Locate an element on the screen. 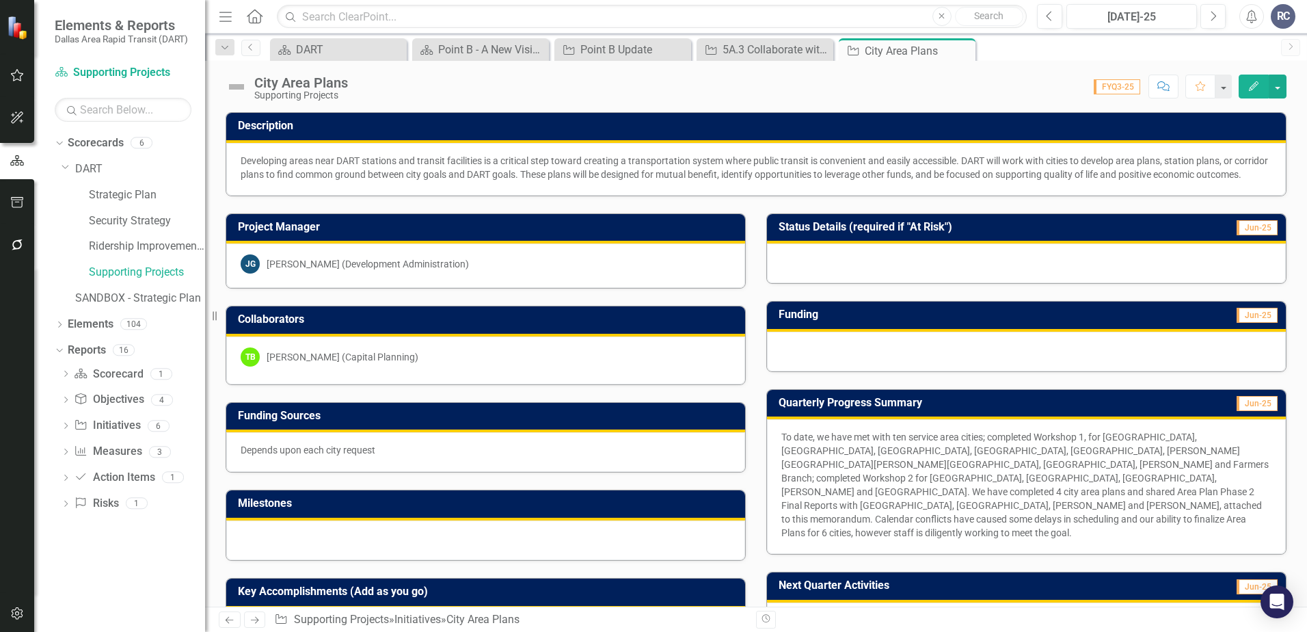 The image size is (1307, 632). h3: Collaborators is located at coordinates (488, 319).